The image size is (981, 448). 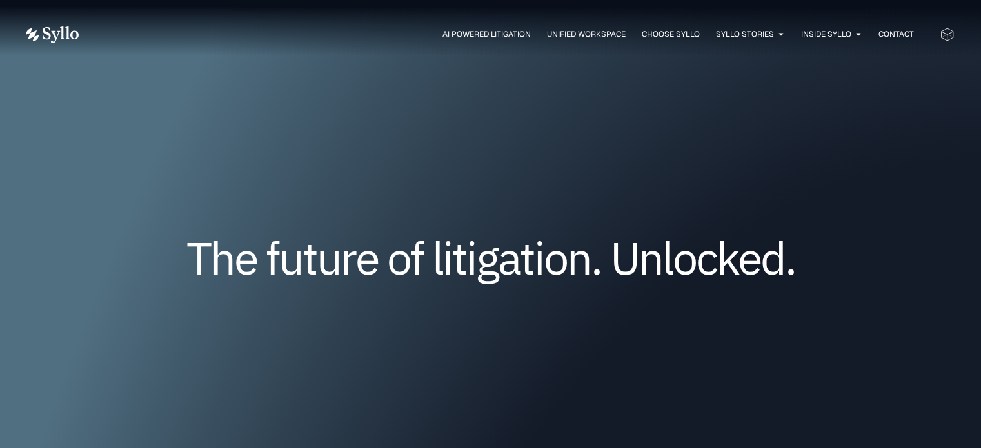 What do you see at coordinates (491, 258) in the screenshot?
I see `h1: The future of litigation. Unlocked.` at bounding box center [491, 258].